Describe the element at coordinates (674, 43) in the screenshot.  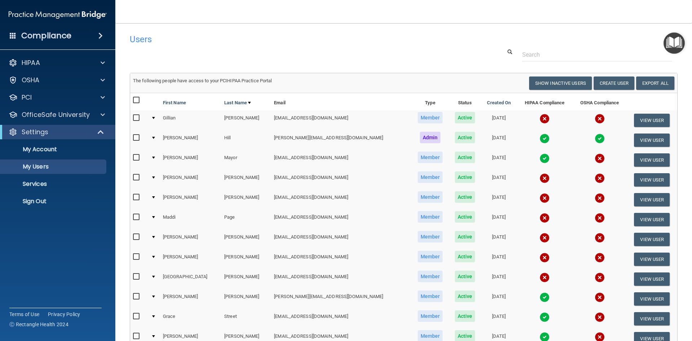
I see `button: Open Resource Center` at that location.